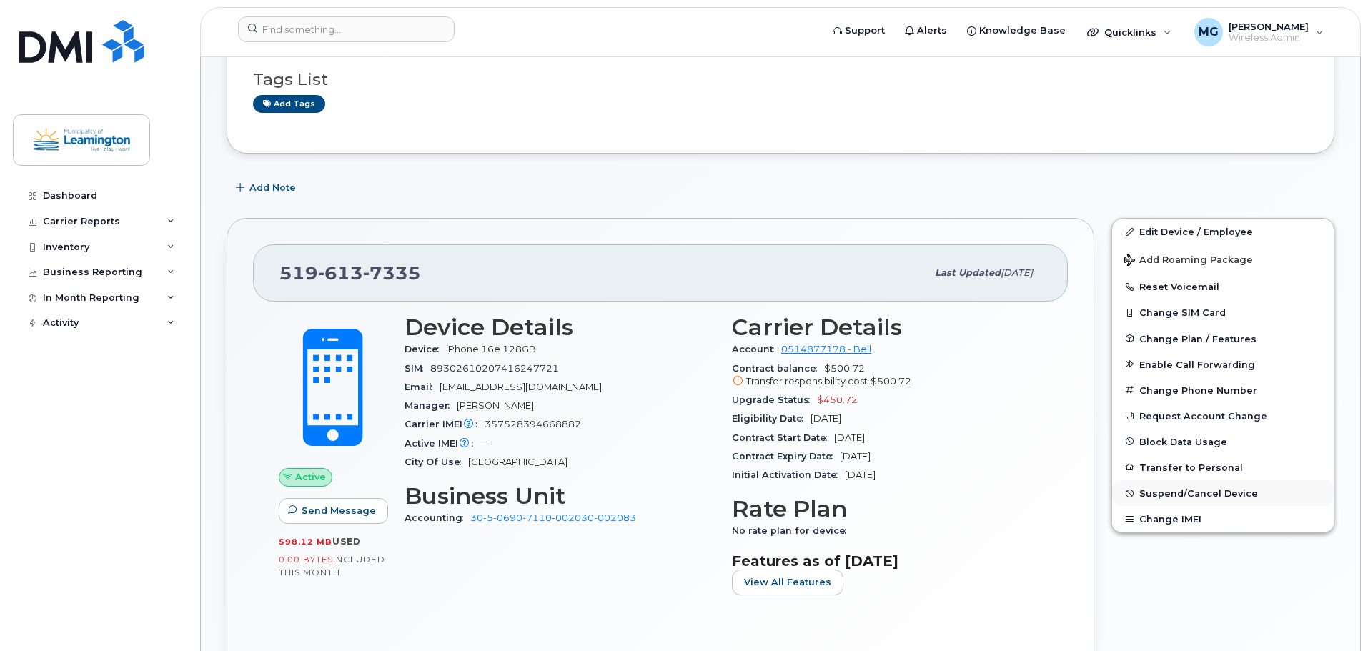 The height and width of the screenshot is (651, 1368). I want to click on a: 30-5-0690-7110-002030-002083, so click(553, 517).